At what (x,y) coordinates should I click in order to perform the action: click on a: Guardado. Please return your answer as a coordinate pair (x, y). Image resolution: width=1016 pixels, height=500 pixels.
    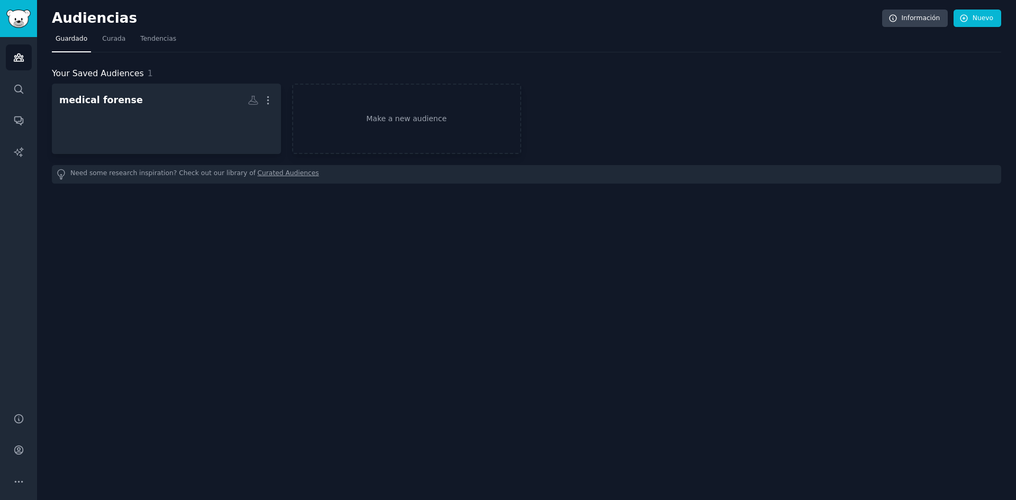
    Looking at the image, I should click on (71, 41).